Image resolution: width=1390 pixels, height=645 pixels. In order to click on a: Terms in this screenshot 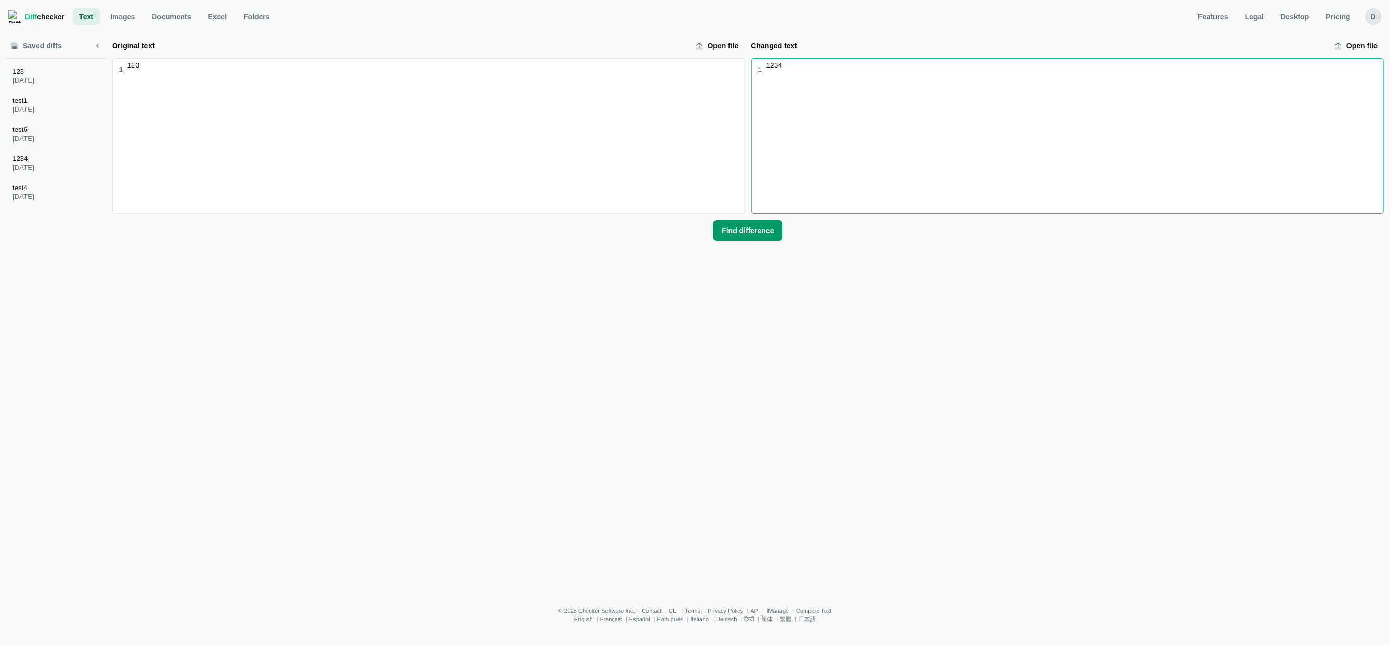, I will do `click(693, 611)`.